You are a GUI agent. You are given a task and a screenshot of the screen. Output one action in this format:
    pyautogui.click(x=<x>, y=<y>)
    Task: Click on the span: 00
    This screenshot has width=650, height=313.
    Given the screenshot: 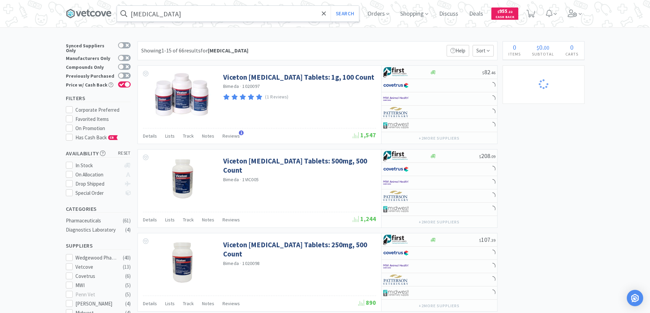 What is the action you would take?
    pyautogui.click(x=546, y=48)
    